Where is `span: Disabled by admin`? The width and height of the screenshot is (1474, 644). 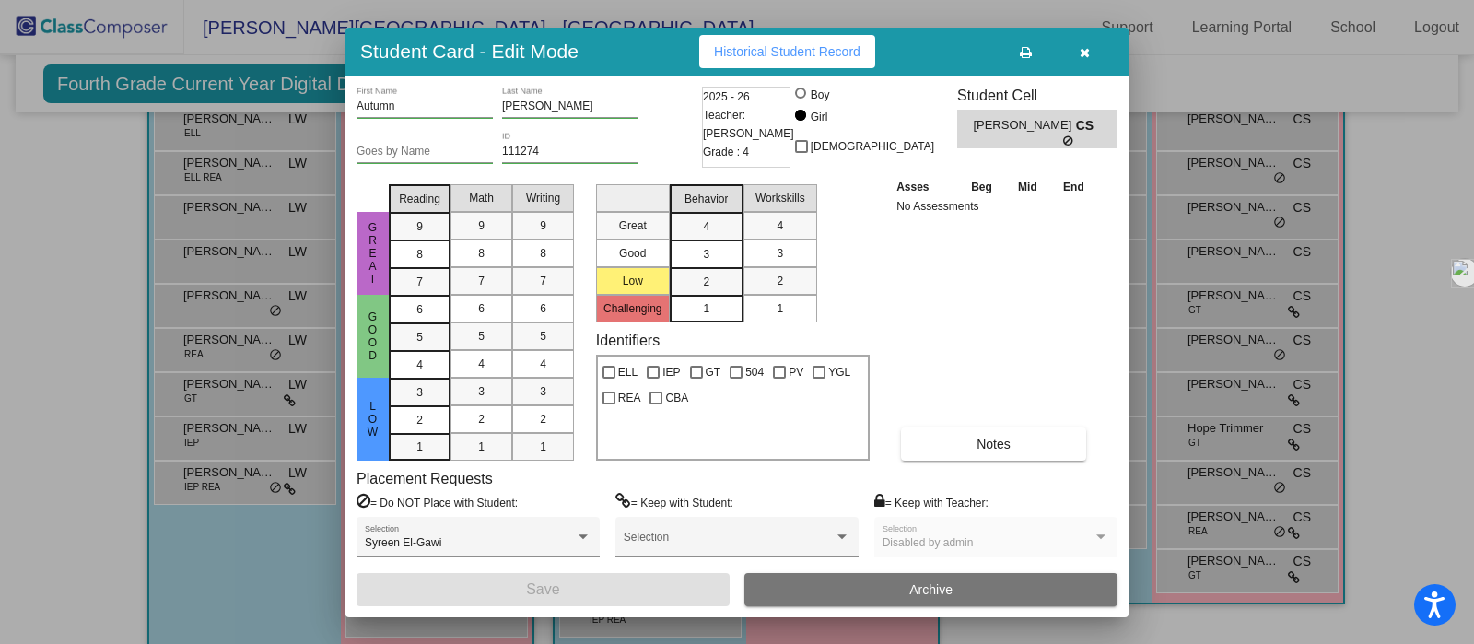 span: Disabled by admin is located at coordinates (928, 543).